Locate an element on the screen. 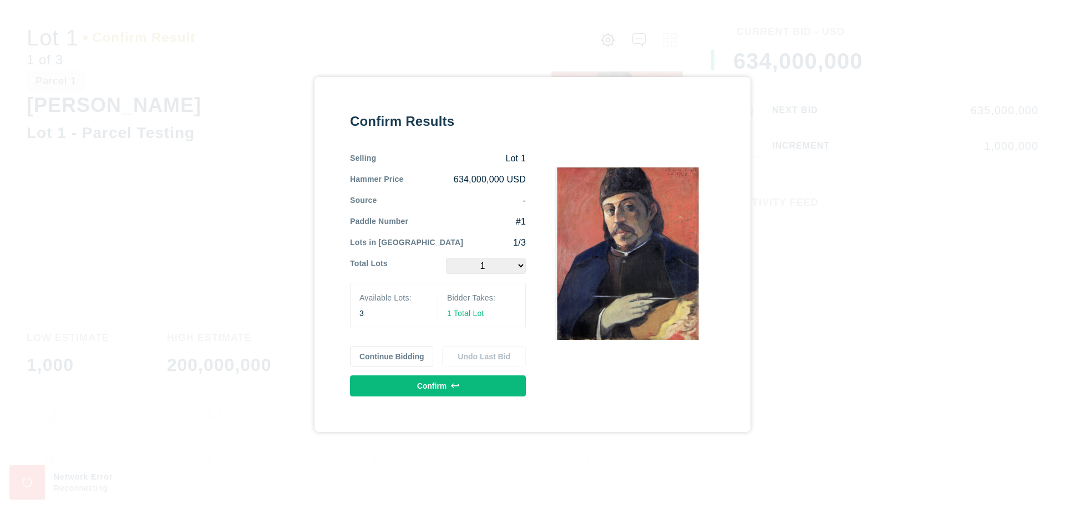 The image size is (1065, 509). button: Confirm is located at coordinates (437, 386).